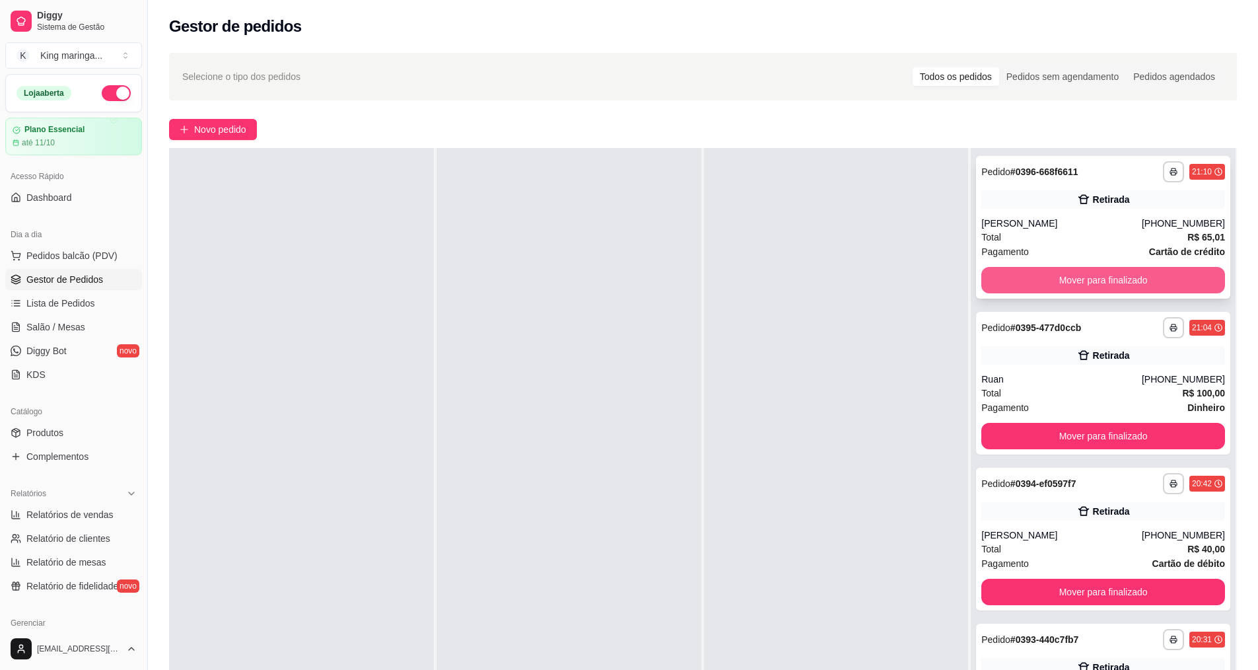 This screenshot has width=1258, height=670. Describe the element at coordinates (54, 129) in the screenshot. I see `article: Plano Essencial` at that location.